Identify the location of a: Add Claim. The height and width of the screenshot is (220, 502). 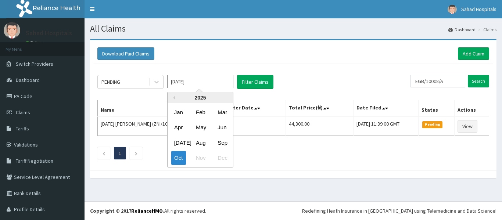
(474, 54).